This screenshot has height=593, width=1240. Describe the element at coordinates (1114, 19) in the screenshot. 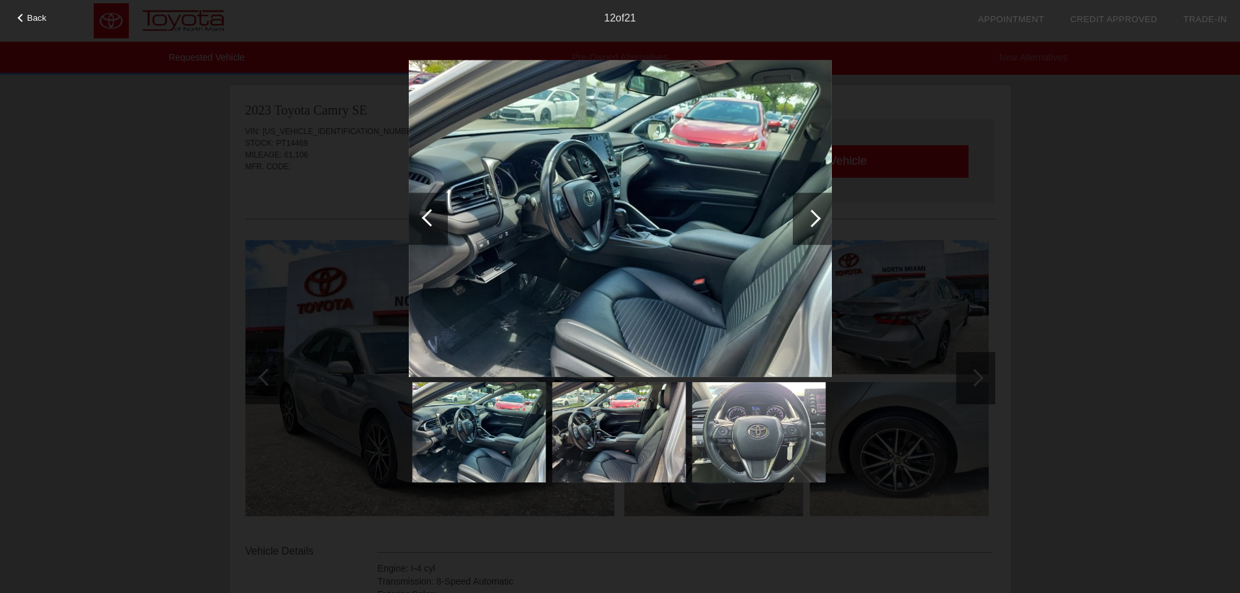

I see `a: Credit Approved` at that location.